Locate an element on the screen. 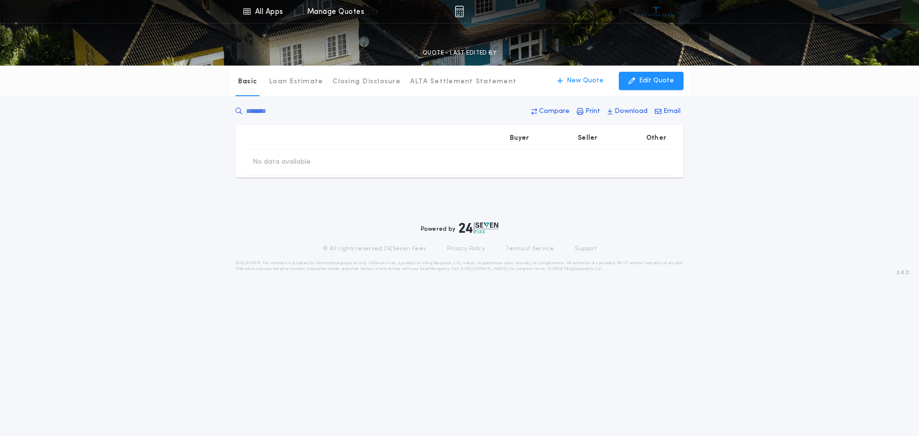 Image resolution: width=919 pixels, height=436 pixels. img: logo is located at coordinates (478, 228).